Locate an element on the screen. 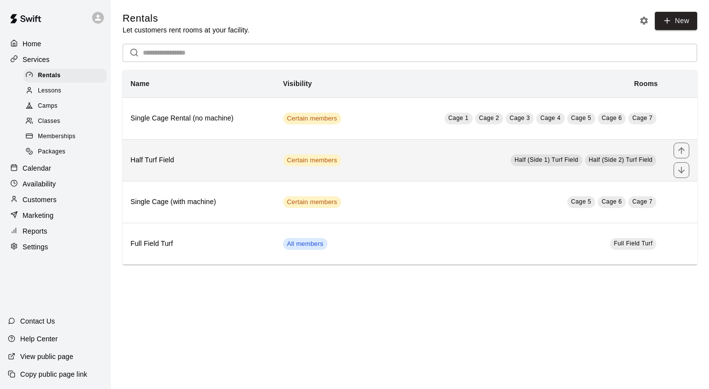 The height and width of the screenshot is (389, 709). span: Half (Side 1) Turf Field is located at coordinates (547, 160).